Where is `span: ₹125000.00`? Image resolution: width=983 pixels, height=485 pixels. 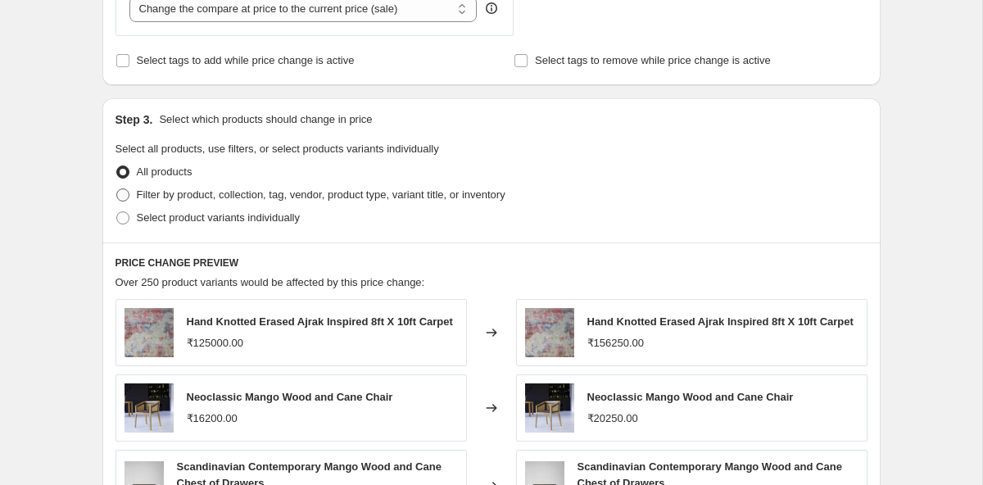
span: ₹125000.00 is located at coordinates (215, 342).